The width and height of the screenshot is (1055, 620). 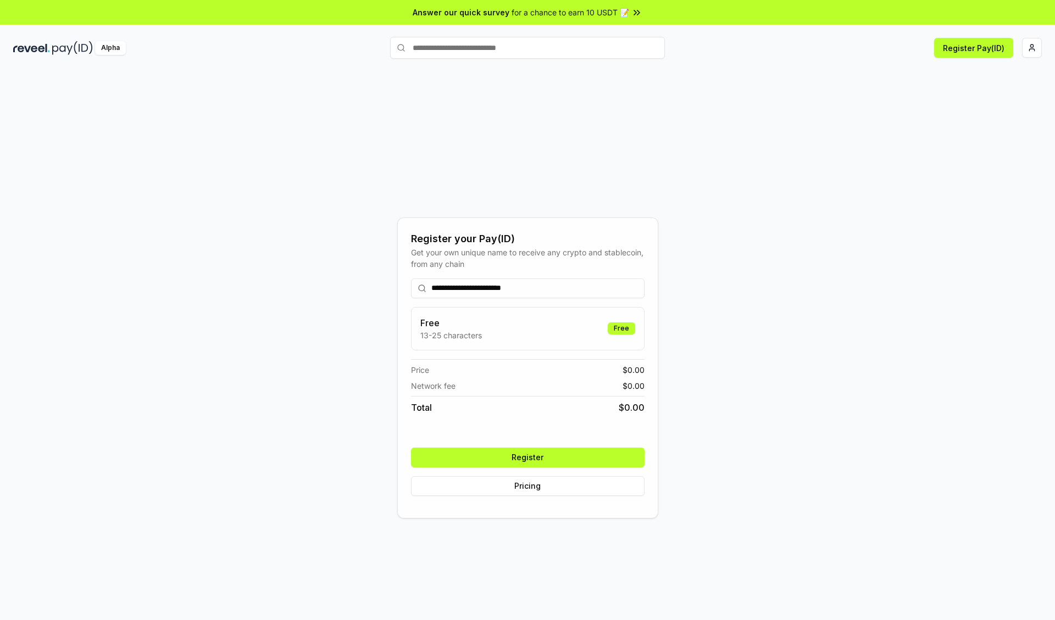 What do you see at coordinates (621, 328) in the screenshot?
I see `div: Free` at bounding box center [621, 328].